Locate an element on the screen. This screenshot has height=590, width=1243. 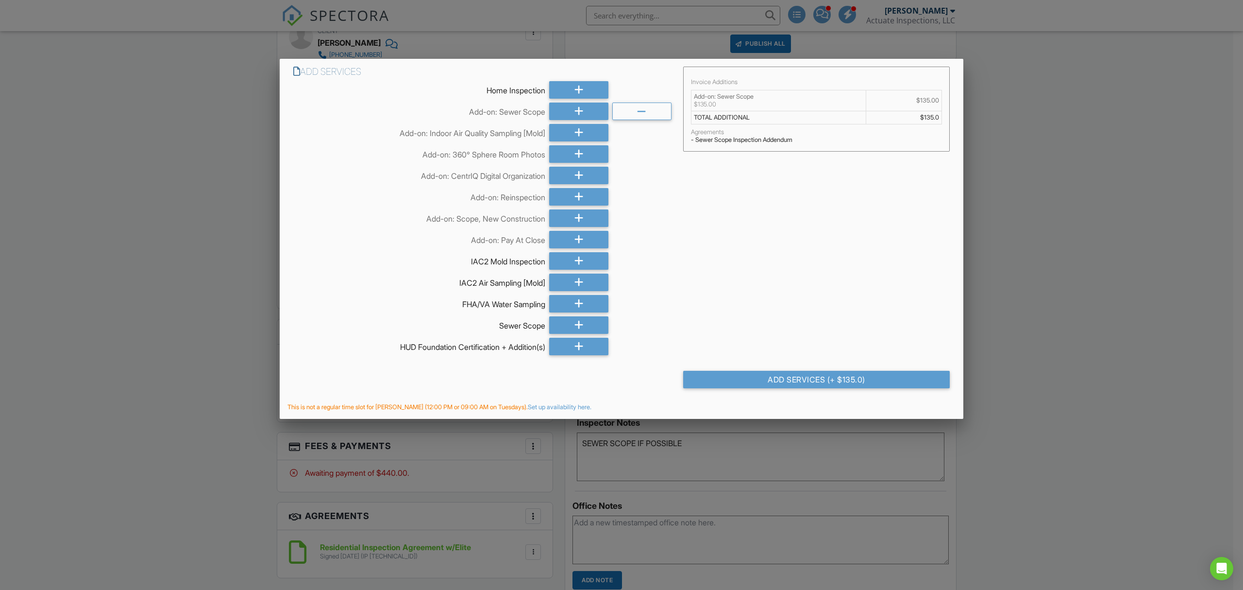
div: HUD Foundation Certification + Addition(s) is located at coordinates (419, 345).